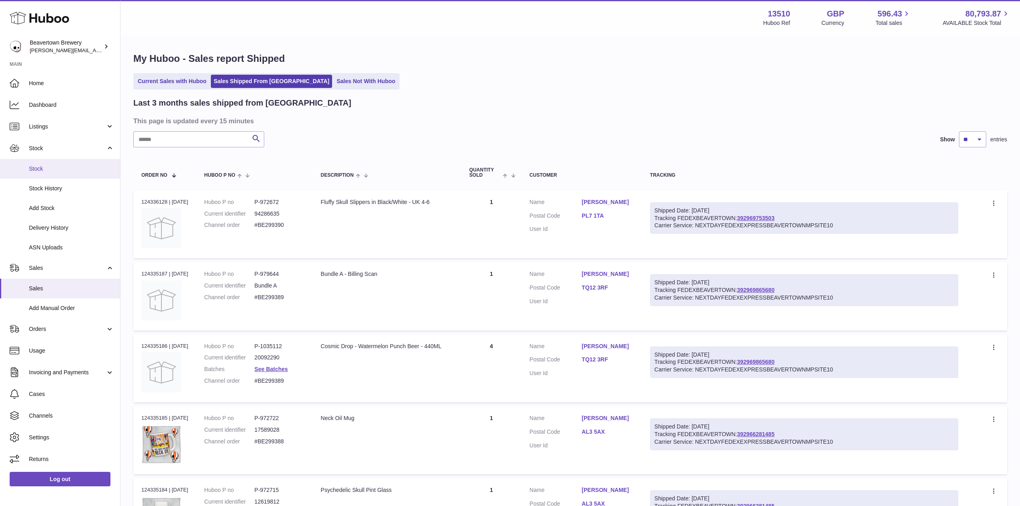  What do you see at coordinates (976, 23) in the screenshot?
I see `span: AVAILABLE Stock Total` at bounding box center [976, 23].